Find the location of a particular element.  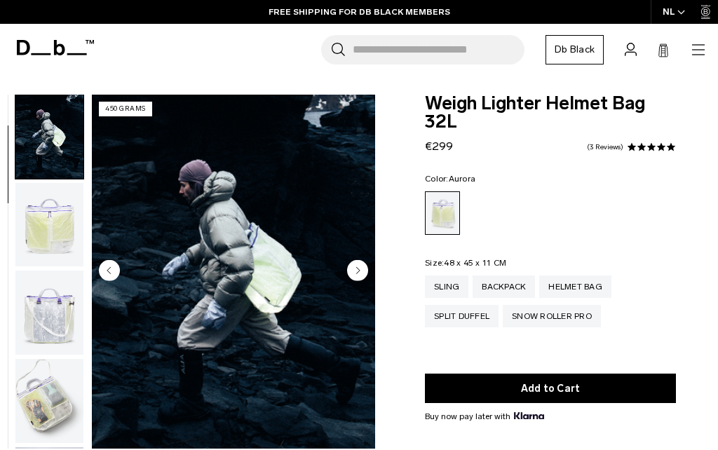

a: Sling is located at coordinates (447, 287).